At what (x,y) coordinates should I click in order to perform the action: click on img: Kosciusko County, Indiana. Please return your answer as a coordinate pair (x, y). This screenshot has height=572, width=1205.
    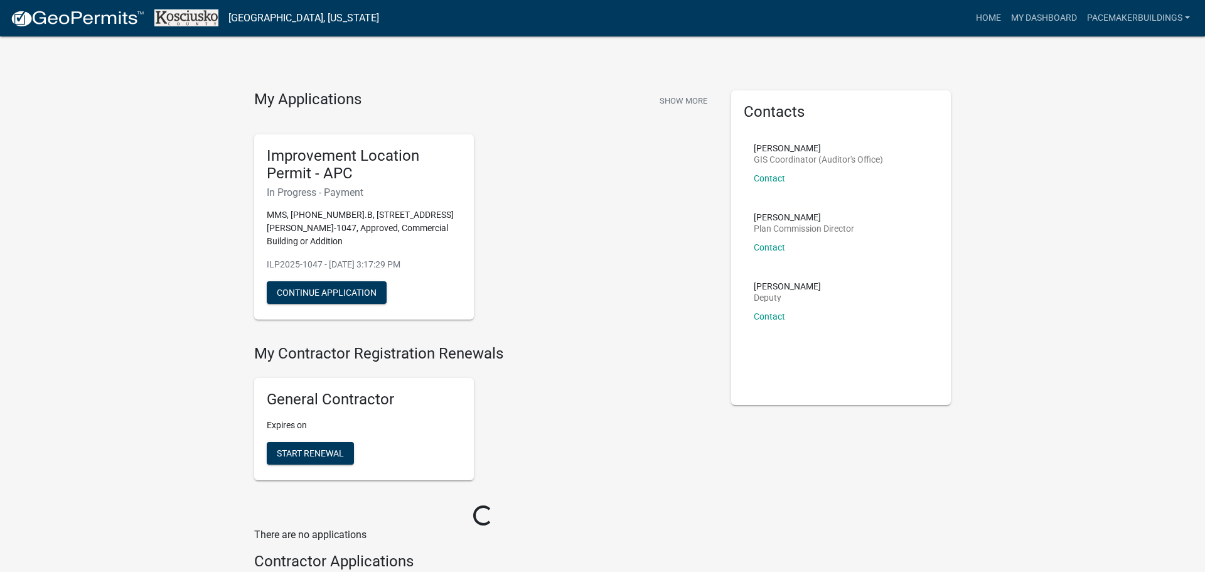
    Looking at the image, I should click on (186, 18).